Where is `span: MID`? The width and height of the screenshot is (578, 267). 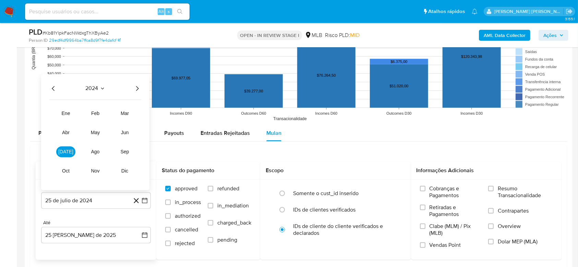
span: MID is located at coordinates (355, 35).